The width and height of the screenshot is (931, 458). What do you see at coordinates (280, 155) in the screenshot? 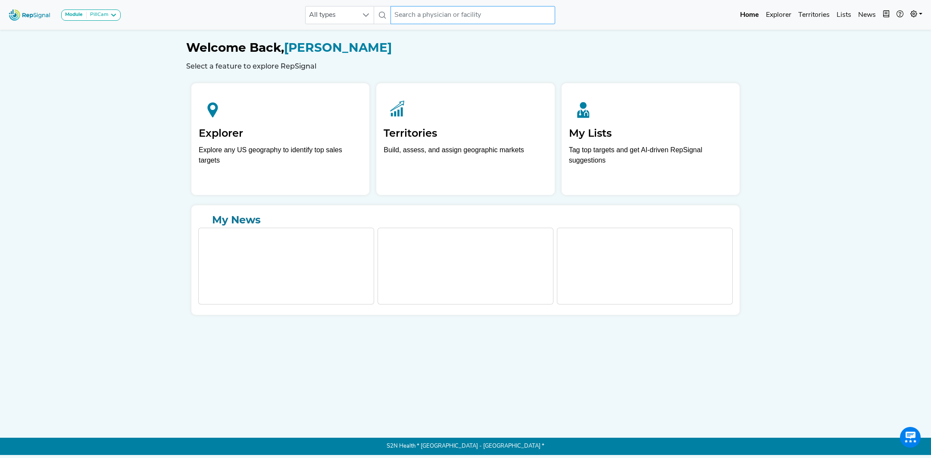
I see `div: Explore any US geography to identify top sales targets` at bounding box center [280, 155].